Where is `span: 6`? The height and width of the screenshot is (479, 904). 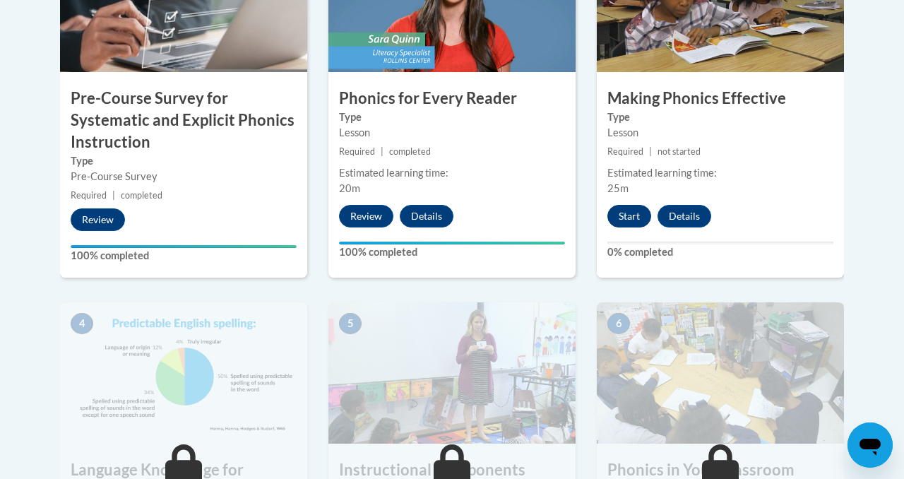
span: 6 is located at coordinates (619, 324).